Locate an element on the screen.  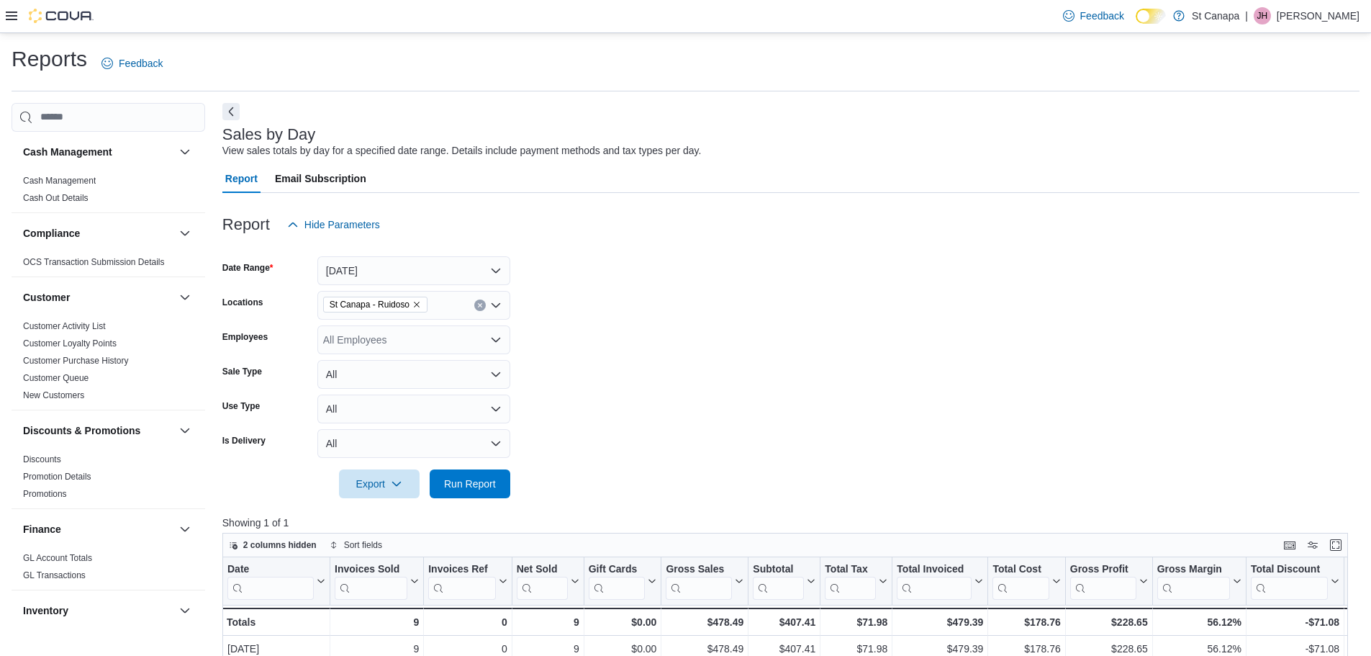
label: Locations is located at coordinates (243, 302).